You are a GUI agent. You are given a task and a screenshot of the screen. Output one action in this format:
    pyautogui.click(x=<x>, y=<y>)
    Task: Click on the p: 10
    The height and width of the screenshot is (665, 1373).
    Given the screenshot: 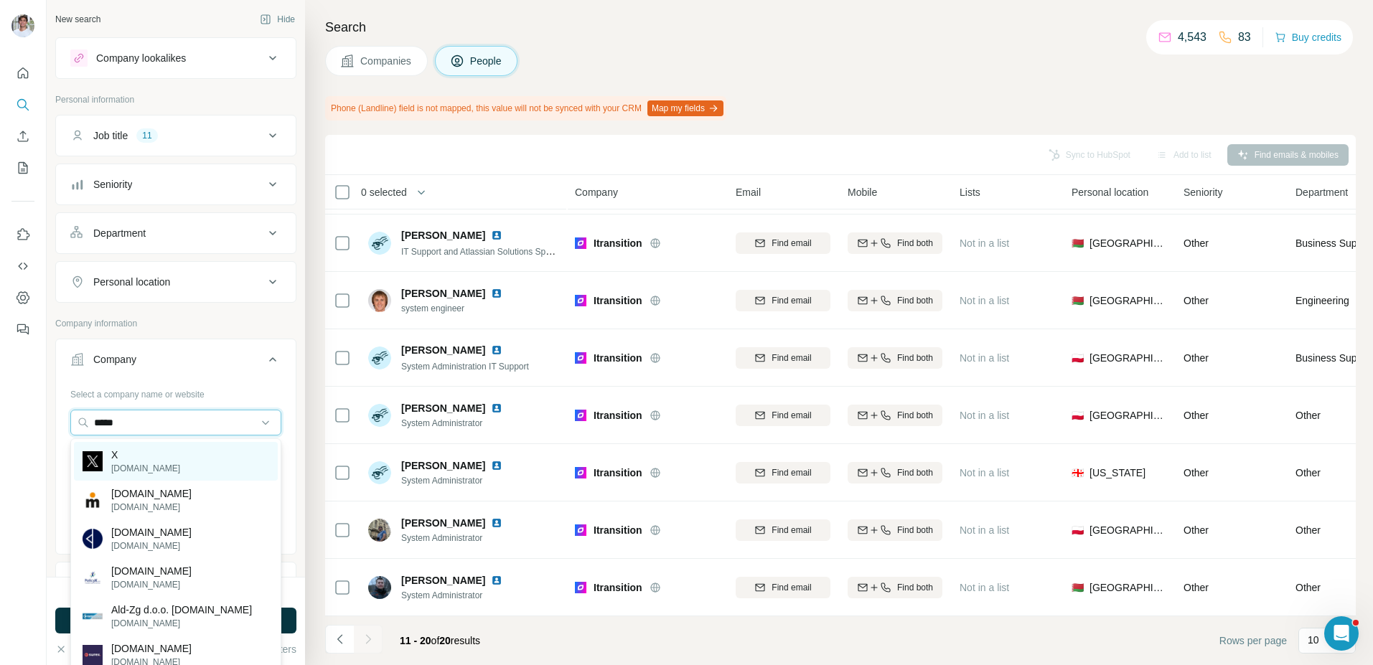 What is the action you would take?
    pyautogui.click(x=1313, y=640)
    